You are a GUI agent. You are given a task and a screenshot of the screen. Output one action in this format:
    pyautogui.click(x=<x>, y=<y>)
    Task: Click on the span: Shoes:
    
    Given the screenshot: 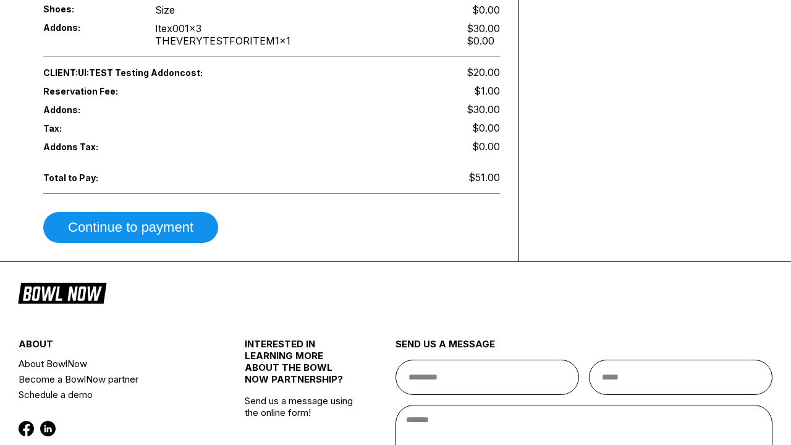 What is the action you would take?
    pyautogui.click(x=89, y=9)
    